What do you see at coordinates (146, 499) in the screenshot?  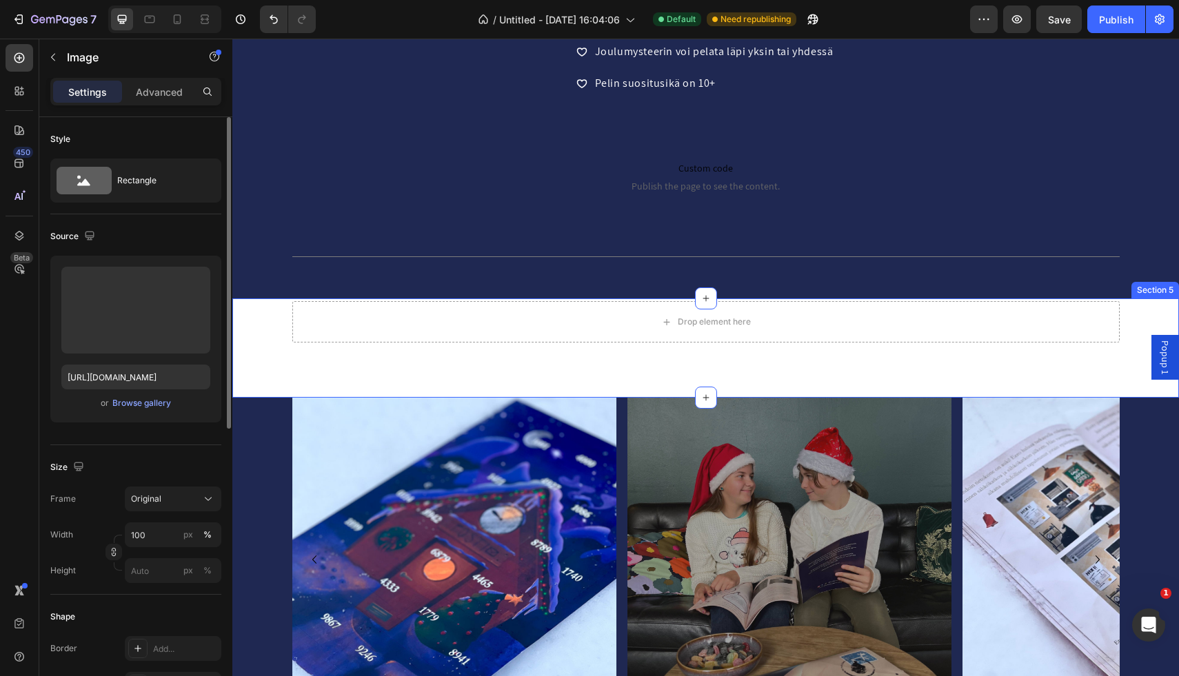 I see `span: Original` at bounding box center [146, 499].